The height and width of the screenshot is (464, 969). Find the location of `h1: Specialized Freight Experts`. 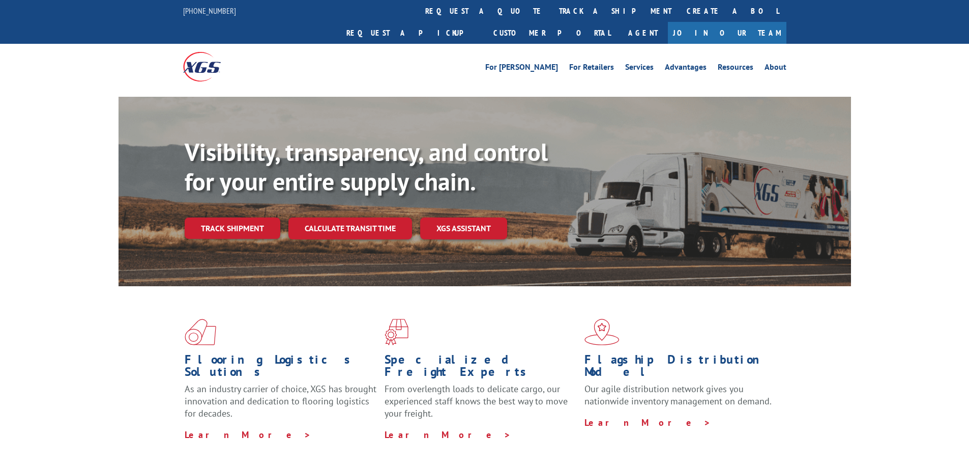

h1: Specialized Freight Experts is located at coordinates (481, 368).